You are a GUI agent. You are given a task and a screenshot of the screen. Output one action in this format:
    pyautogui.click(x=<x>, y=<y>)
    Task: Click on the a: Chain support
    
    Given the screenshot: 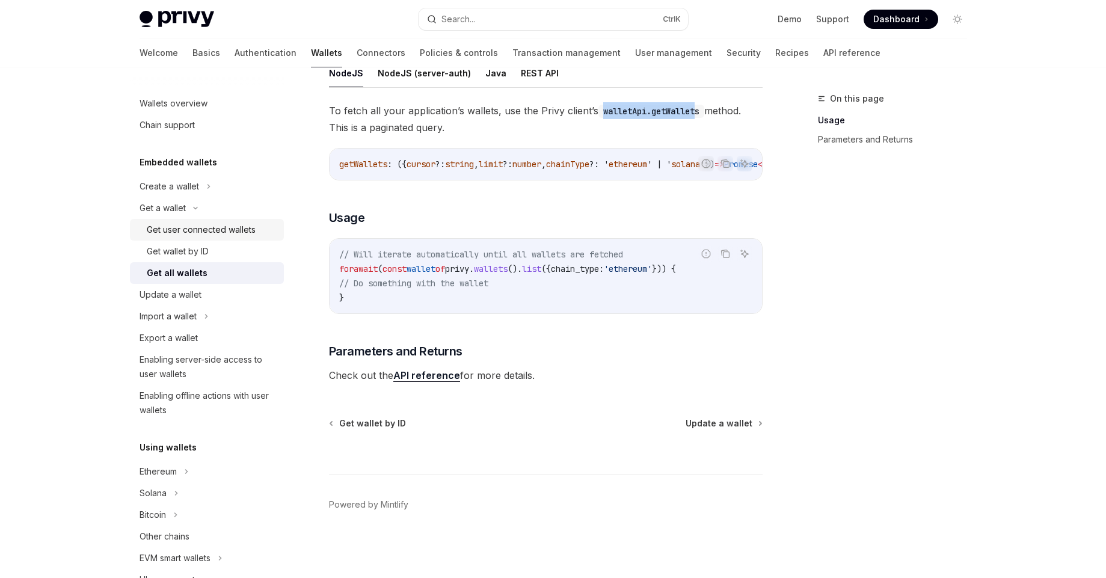 What is the action you would take?
    pyautogui.click(x=207, y=125)
    